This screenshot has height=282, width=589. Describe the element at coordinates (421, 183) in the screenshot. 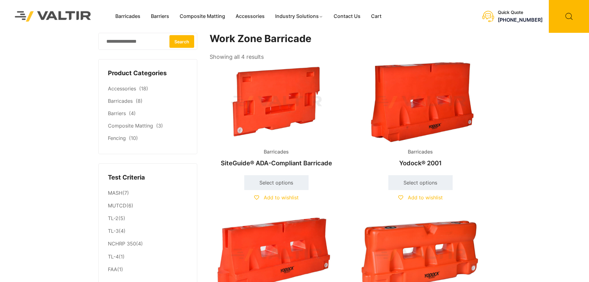

I see `a: Select options for “Yodock® 2001”` at that location.